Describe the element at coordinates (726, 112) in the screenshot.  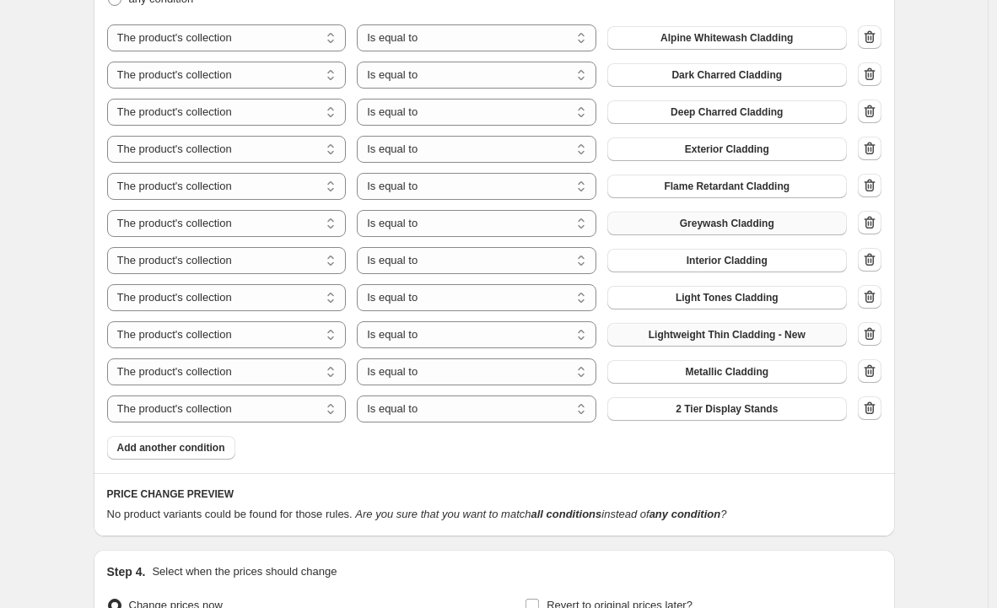
I see `span: Deep Charred Cladding` at that location.